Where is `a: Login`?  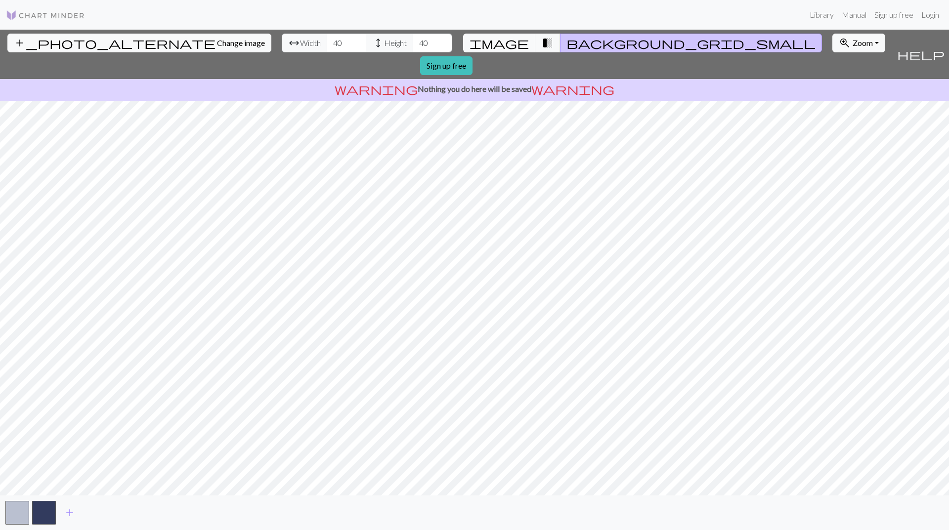 a: Login is located at coordinates (930, 15).